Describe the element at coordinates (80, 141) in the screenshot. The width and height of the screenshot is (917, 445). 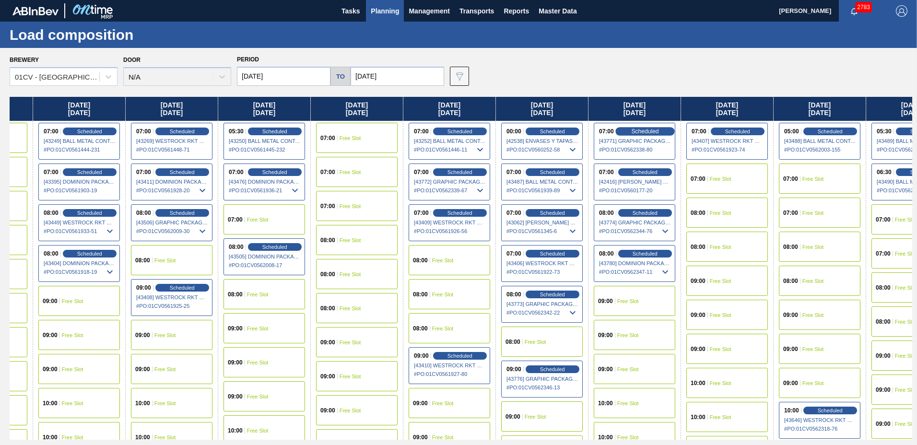
I see `span: [43249] BALL METAL CONTAINER GROUP - 0008221649` at that location.